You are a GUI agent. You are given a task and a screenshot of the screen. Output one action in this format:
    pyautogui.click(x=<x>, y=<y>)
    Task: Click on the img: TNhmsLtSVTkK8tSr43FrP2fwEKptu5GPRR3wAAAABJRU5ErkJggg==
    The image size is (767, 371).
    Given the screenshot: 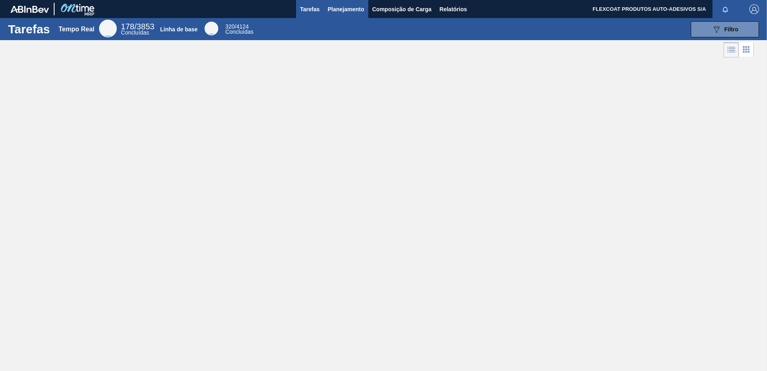 What is the action you would take?
    pyautogui.click(x=30, y=9)
    